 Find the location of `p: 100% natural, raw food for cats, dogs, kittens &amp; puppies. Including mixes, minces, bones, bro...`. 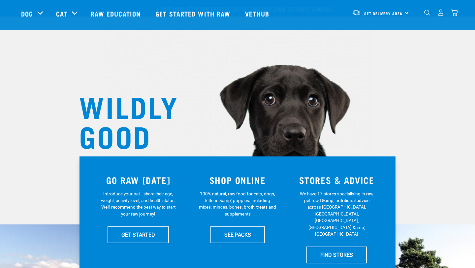

p: 100% natural, raw food for cats, dogs, kittens &amp; puppies. Including mixes, minces, bones, bro... is located at coordinates (237, 204).